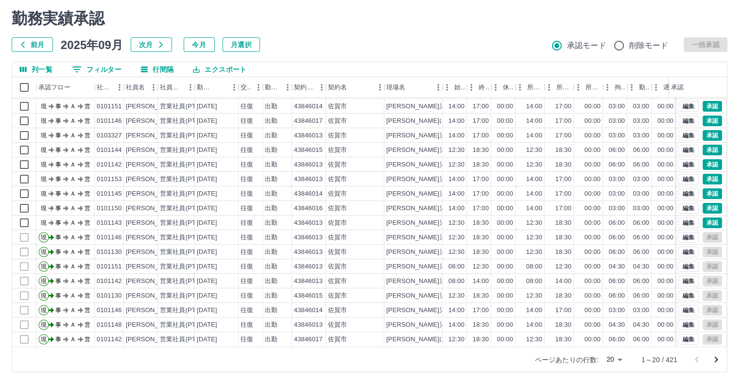  What do you see at coordinates (308, 121) in the screenshot?
I see `div: 43846017` at bounding box center [308, 121].